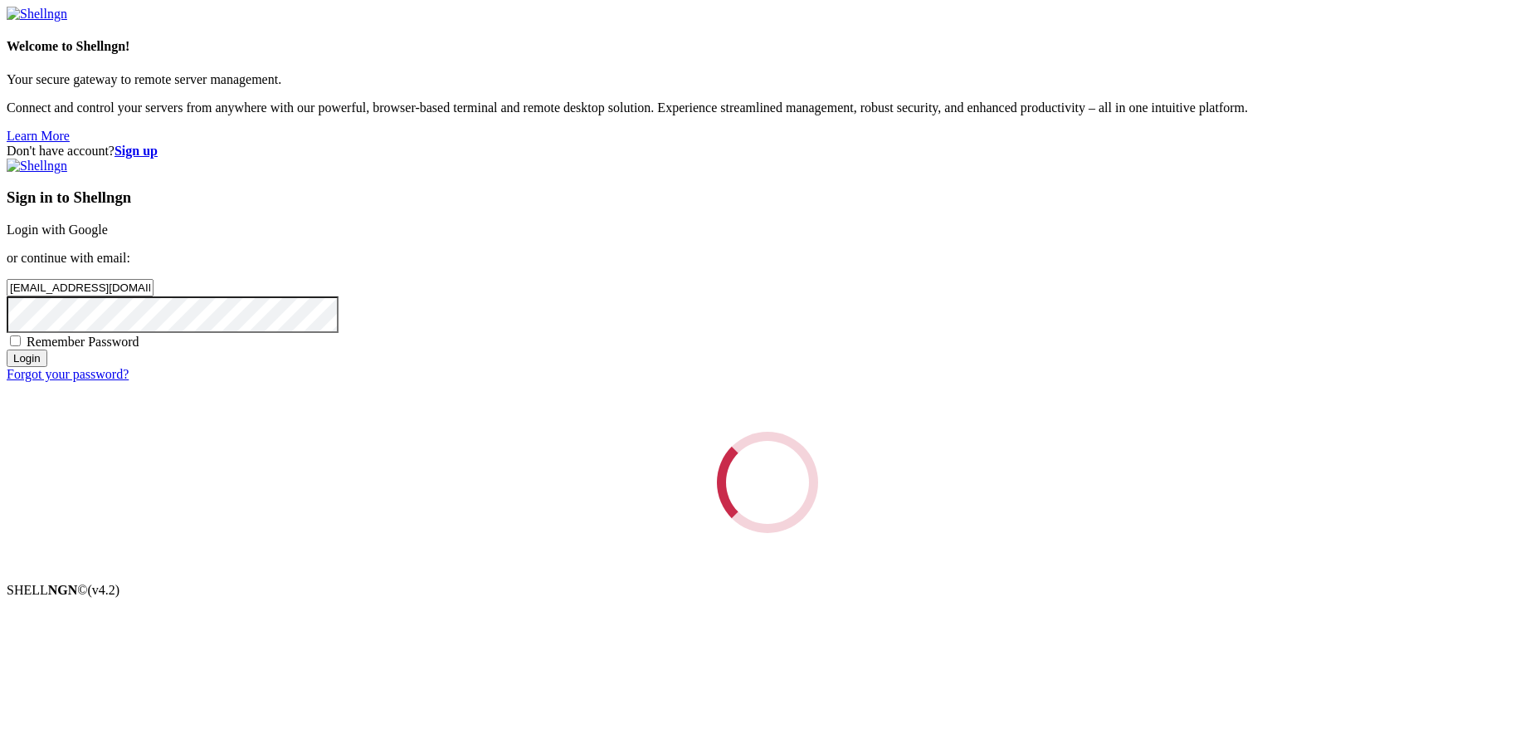 This screenshot has height=739, width=1535. I want to click on p: Connect and control your servers from anywhere with our powerful, browser-based terminal and remo..., so click(768, 108).